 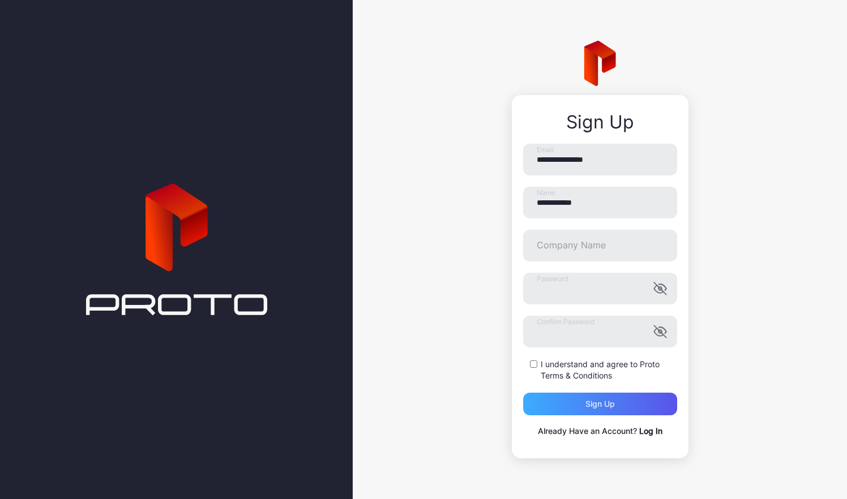 I want to click on input: Name, so click(x=600, y=203).